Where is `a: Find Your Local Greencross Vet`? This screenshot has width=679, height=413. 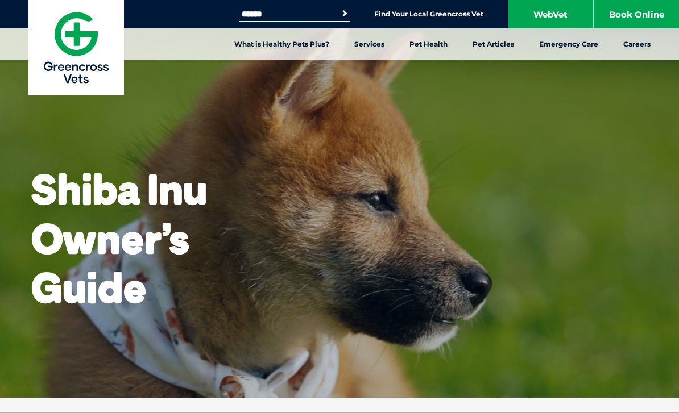 a: Find Your Local Greencross Vet is located at coordinates (429, 14).